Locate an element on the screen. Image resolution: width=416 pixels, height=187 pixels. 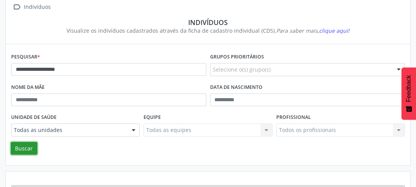
button: Feedback - Mostrar pesquisa is located at coordinates (409, 94).